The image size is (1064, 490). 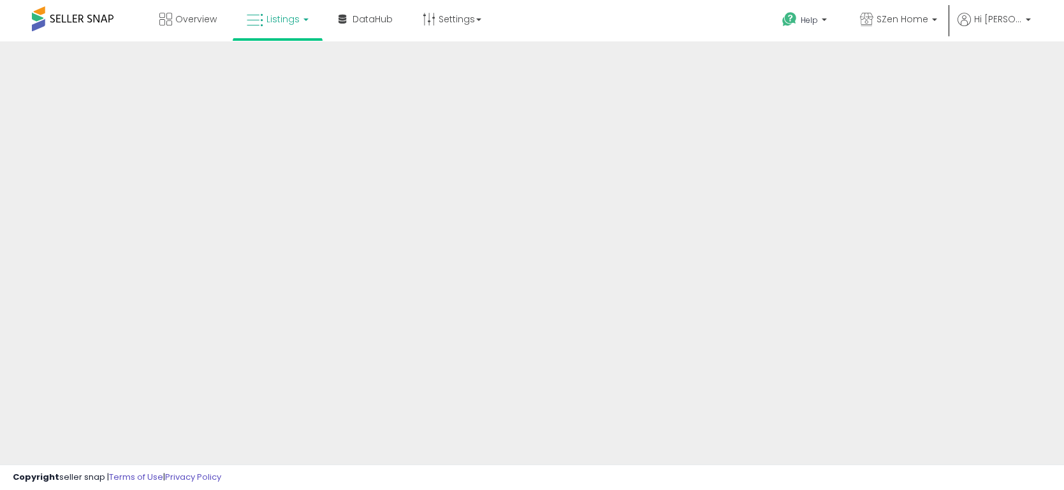 What do you see at coordinates (809, 20) in the screenshot?
I see `span: Help` at bounding box center [809, 20].